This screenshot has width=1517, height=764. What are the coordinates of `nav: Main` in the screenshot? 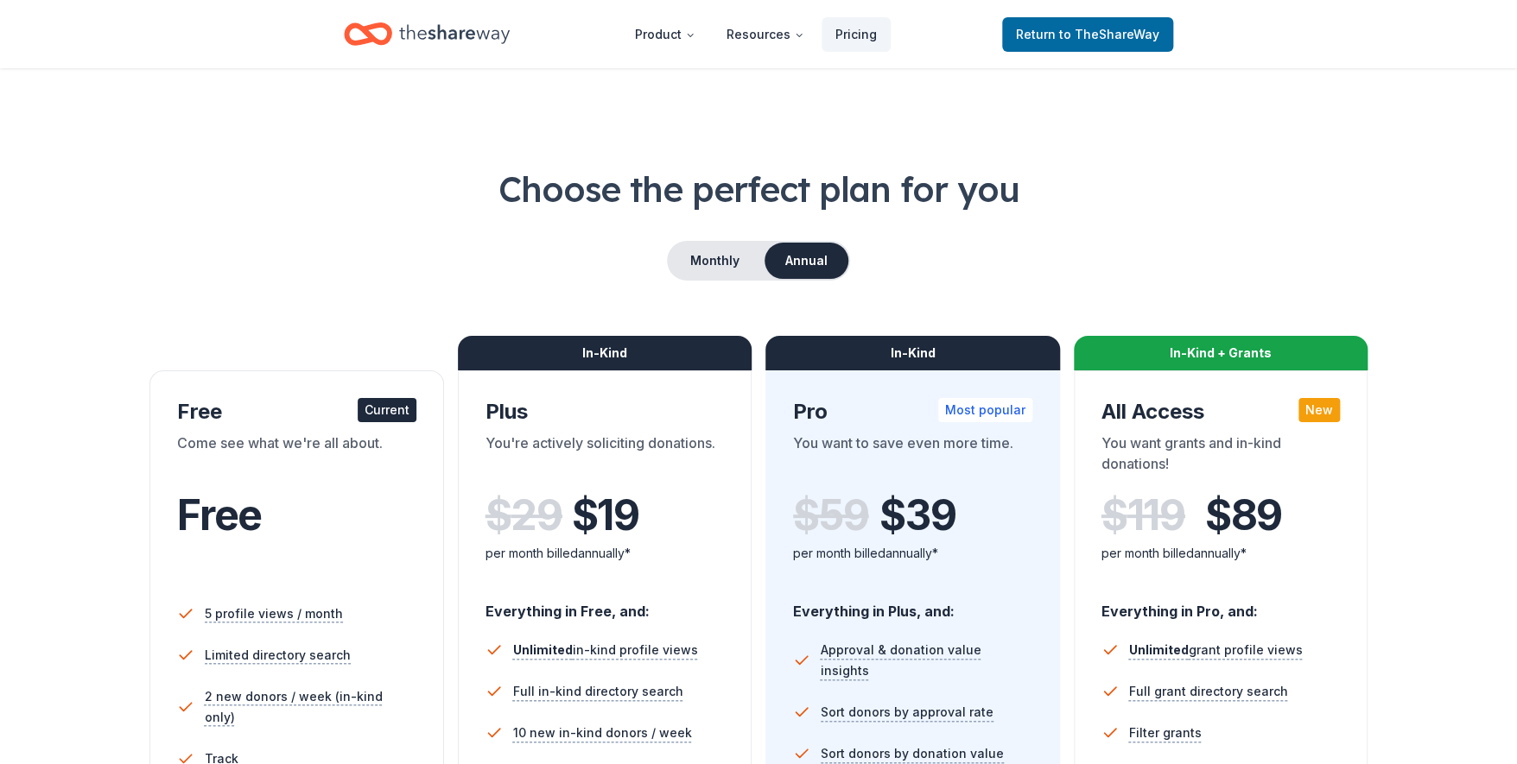 It's located at (756, 34).